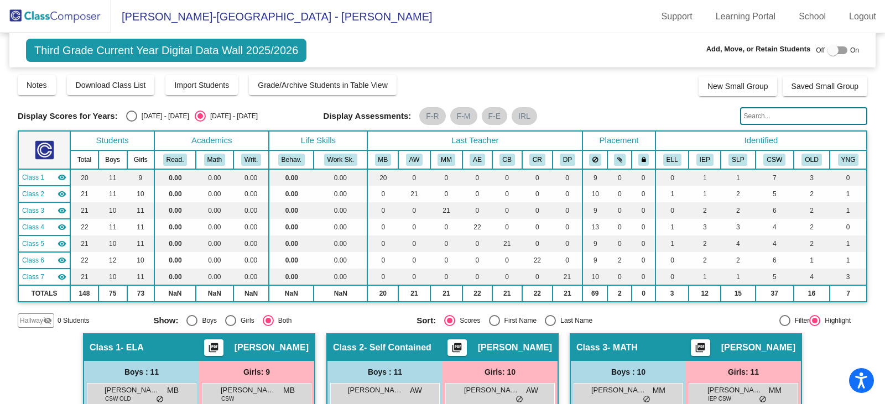 This screenshot has height=404, width=885. I want to click on button: Import Students, so click(201, 85).